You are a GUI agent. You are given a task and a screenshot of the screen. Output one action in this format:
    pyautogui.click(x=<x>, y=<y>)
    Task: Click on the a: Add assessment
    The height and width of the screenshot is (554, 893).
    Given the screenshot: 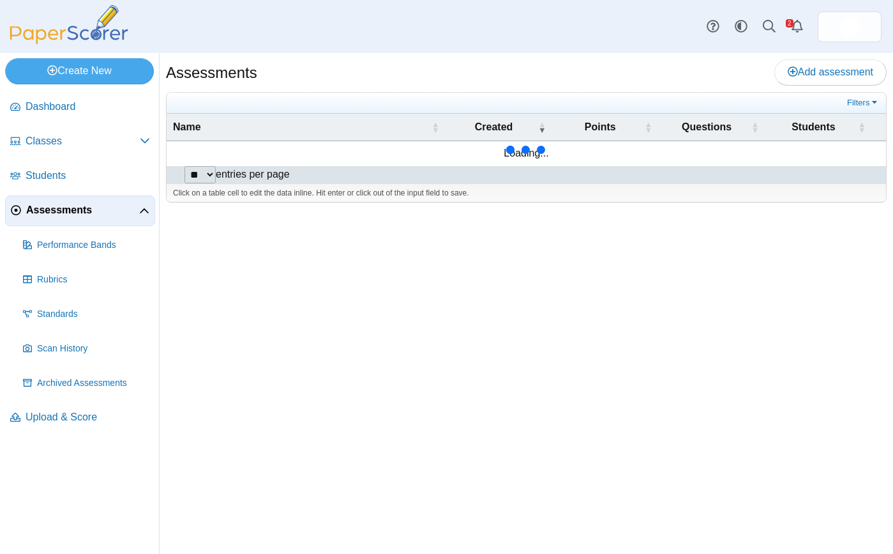 What is the action you would take?
    pyautogui.click(x=831, y=72)
    